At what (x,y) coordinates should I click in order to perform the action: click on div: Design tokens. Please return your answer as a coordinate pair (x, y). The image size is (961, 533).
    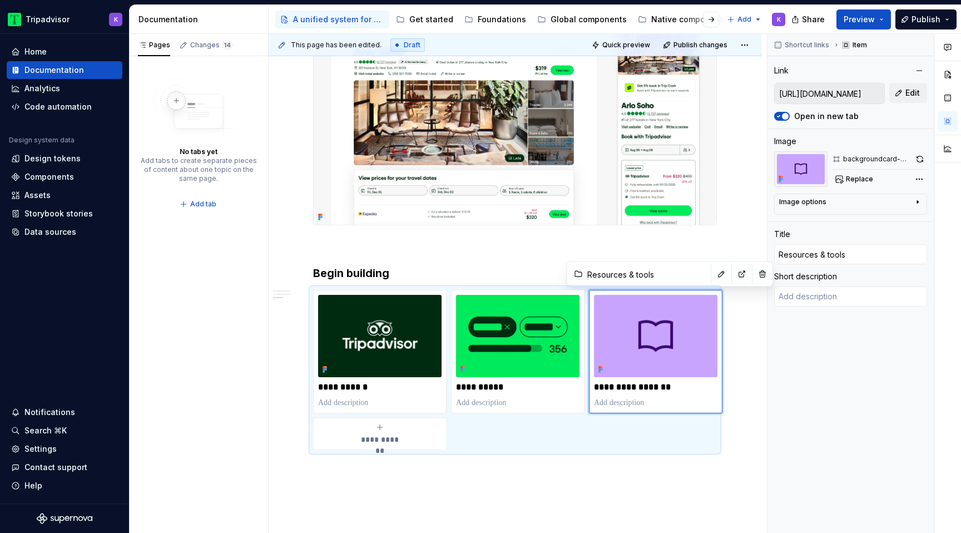
    Looking at the image, I should click on (52, 159).